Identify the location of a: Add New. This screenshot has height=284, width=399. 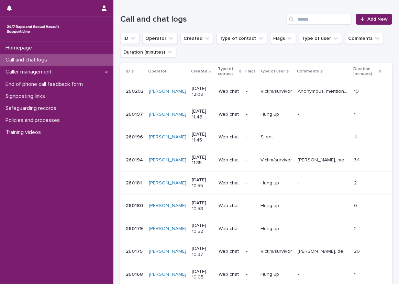
(374, 19).